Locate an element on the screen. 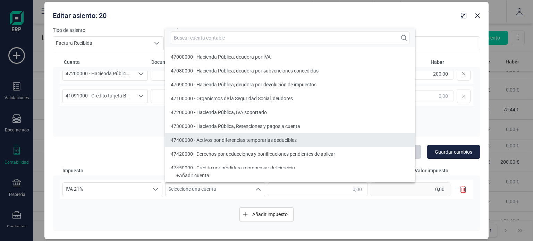 The height and width of the screenshot is (241, 533). button: Añadir impuesto is located at coordinates (267, 214).